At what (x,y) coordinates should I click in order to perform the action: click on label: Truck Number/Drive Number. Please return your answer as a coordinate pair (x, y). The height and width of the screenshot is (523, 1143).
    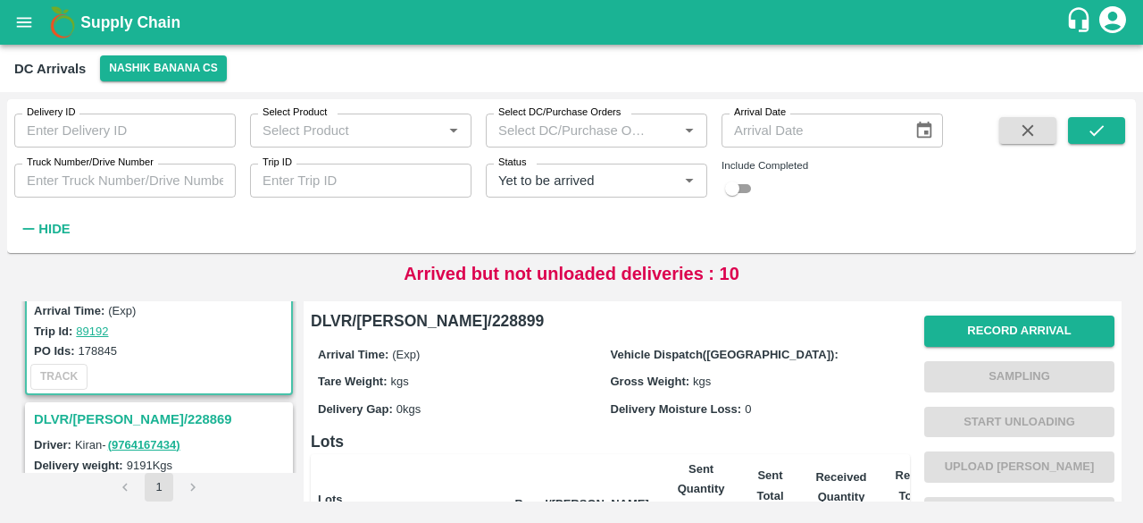
    Looking at the image, I should click on (90, 163).